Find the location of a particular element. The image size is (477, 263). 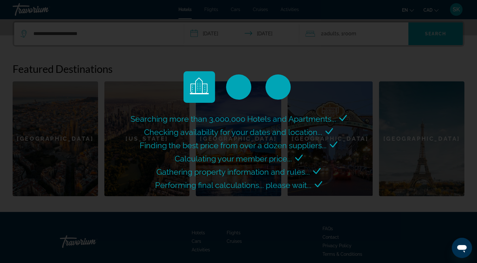

span: Calculating your member price... is located at coordinates (233, 159).